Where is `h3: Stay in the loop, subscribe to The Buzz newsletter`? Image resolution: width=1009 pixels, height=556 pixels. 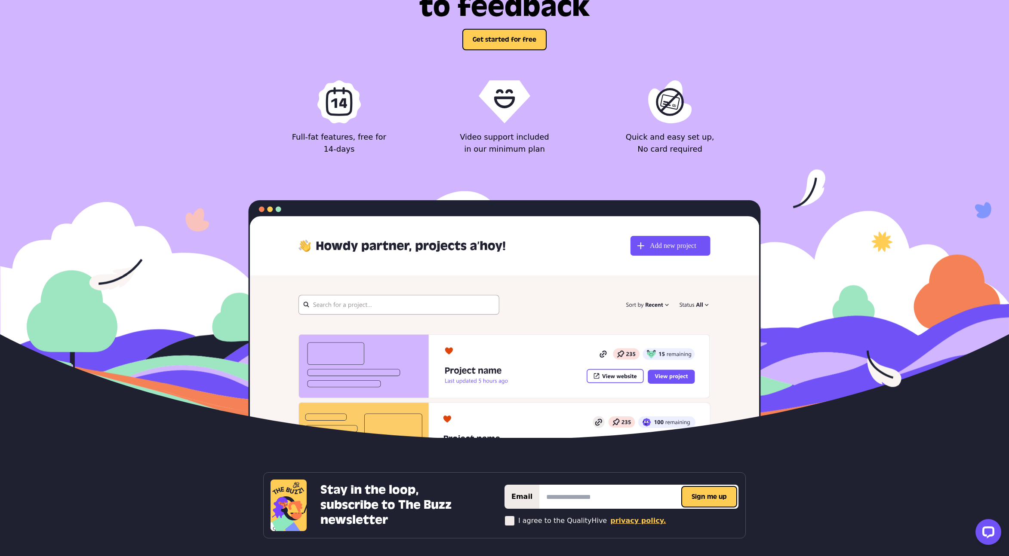
h3: Stay in the loop, subscribe to The Buzz newsletter is located at coordinates (393, 506).